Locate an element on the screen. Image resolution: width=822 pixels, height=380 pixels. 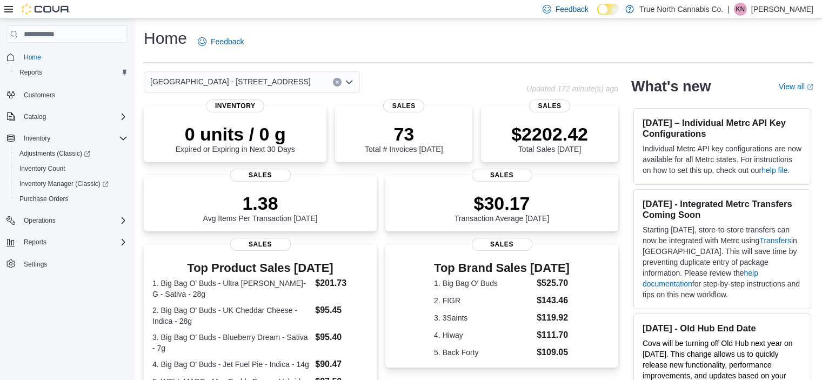
div: Kyrah Nicholls is located at coordinates (741, 9).